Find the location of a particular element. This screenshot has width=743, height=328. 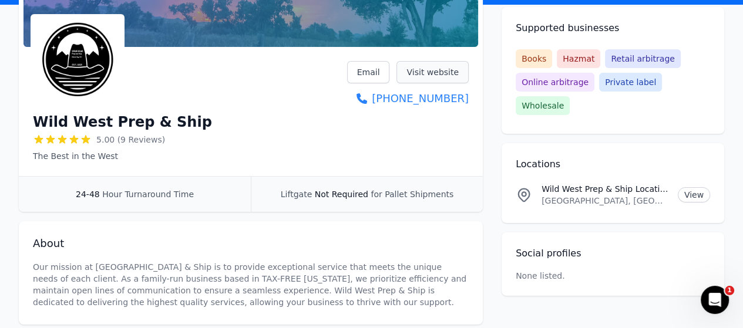

span: Liftgate is located at coordinates (296, 194).